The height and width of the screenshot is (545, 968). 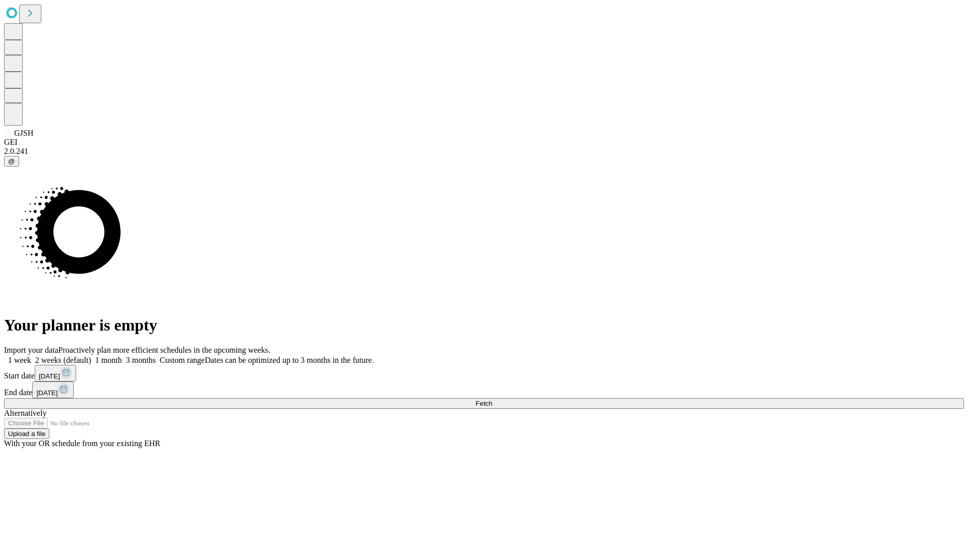 What do you see at coordinates (484, 373) in the screenshot?
I see `div: Start date` at bounding box center [484, 373].